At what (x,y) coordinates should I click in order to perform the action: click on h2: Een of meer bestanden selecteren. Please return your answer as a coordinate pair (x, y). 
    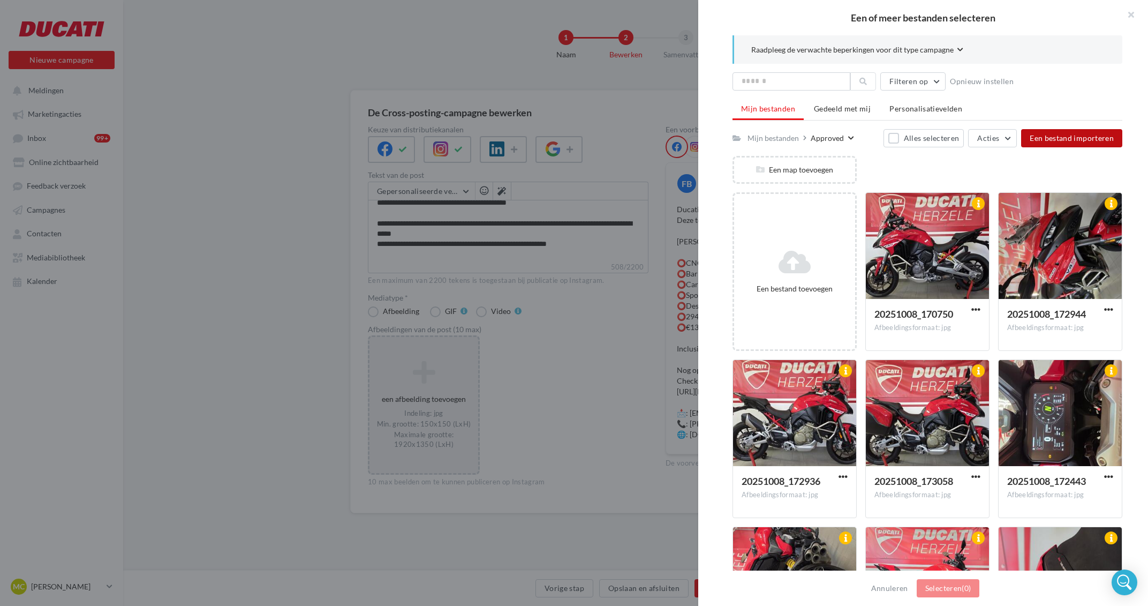
    Looking at the image, I should click on (923, 18).